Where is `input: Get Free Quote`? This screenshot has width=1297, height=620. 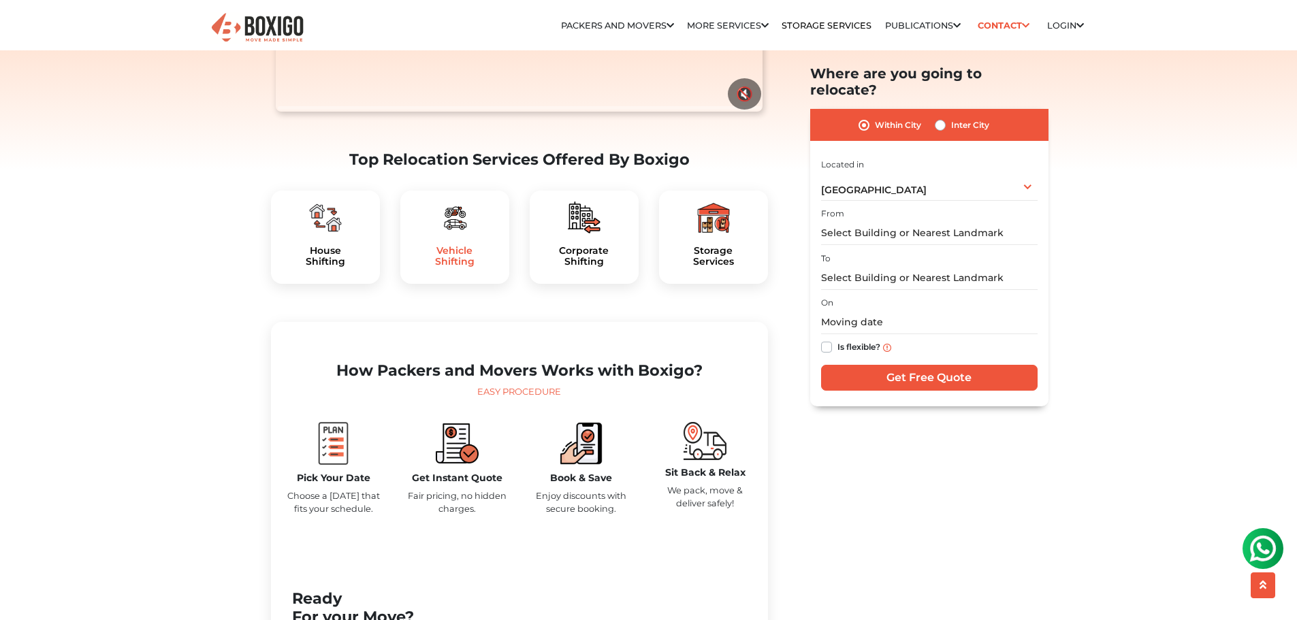 input: Get Free Quote is located at coordinates (929, 379).